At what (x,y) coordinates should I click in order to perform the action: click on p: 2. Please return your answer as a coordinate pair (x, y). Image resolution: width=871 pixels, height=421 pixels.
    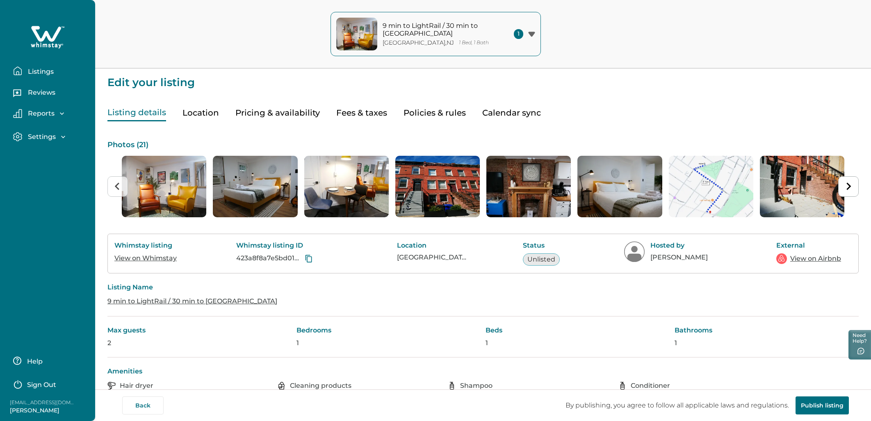
    Looking at the image, I should click on (199, 343).